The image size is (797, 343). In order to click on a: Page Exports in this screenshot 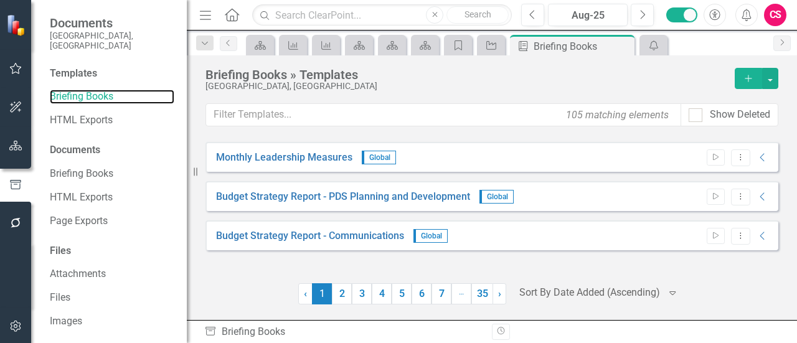, I will do `click(112, 221)`.